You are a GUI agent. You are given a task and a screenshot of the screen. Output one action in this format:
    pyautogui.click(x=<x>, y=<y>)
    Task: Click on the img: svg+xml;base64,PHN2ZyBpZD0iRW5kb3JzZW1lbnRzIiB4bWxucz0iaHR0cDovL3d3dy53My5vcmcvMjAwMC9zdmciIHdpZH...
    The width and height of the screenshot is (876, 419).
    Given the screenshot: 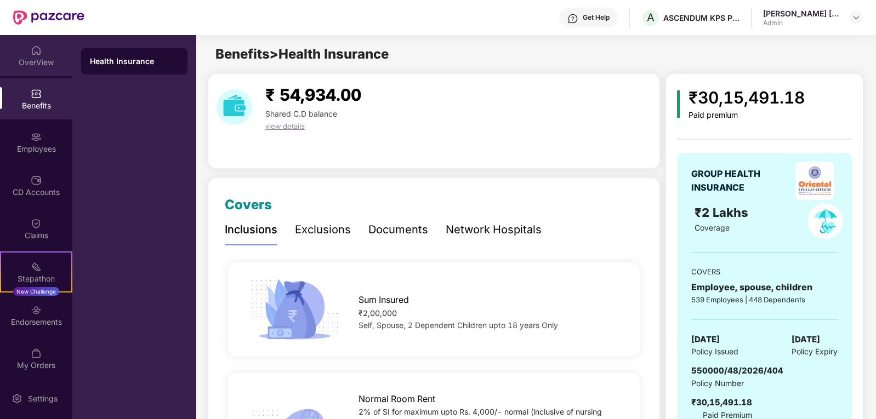 What is the action you would take?
    pyautogui.click(x=36, y=310)
    